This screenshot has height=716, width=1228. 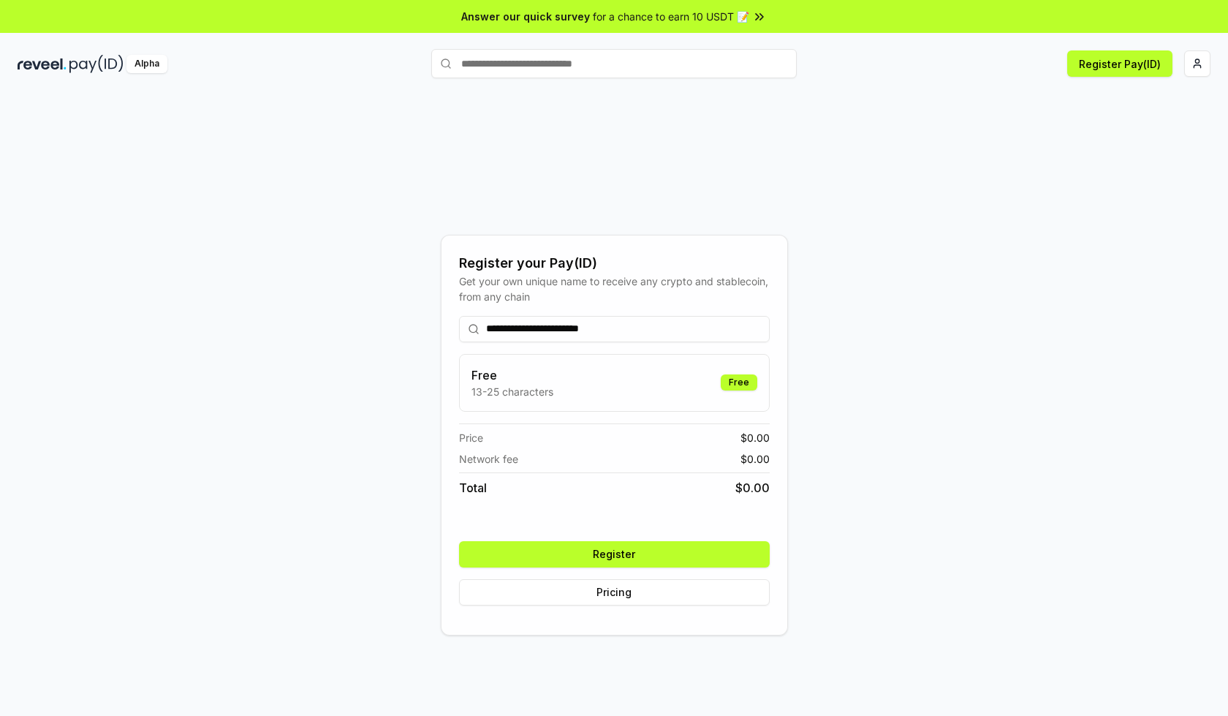 What do you see at coordinates (147, 64) in the screenshot?
I see `div: Alpha` at bounding box center [147, 64].